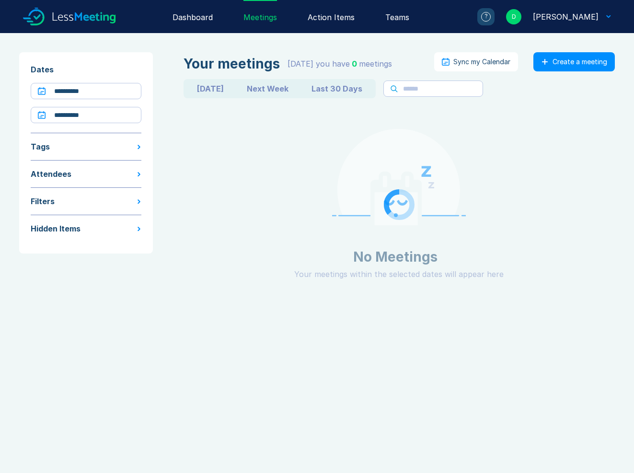 This screenshot has width=634, height=473. I want to click on button: Last 30 Days, so click(337, 89).